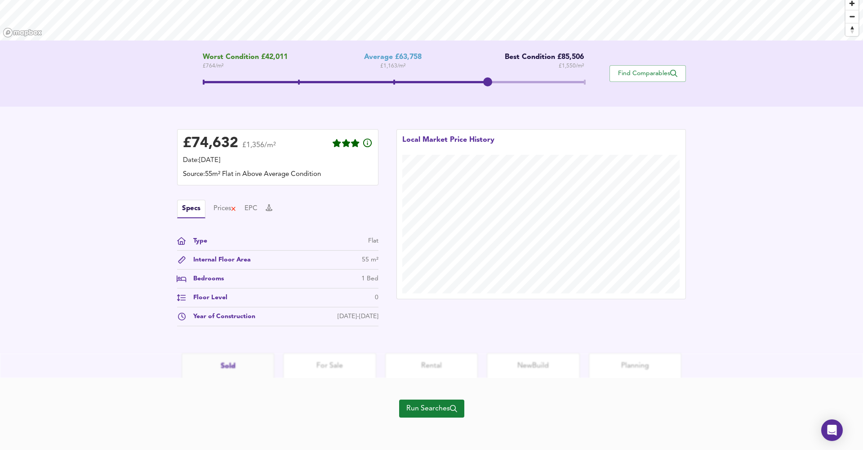 This screenshot has height=450, width=863. Describe the element at coordinates (205, 278) in the screenshot. I see `div: Bedrooms` at that location.